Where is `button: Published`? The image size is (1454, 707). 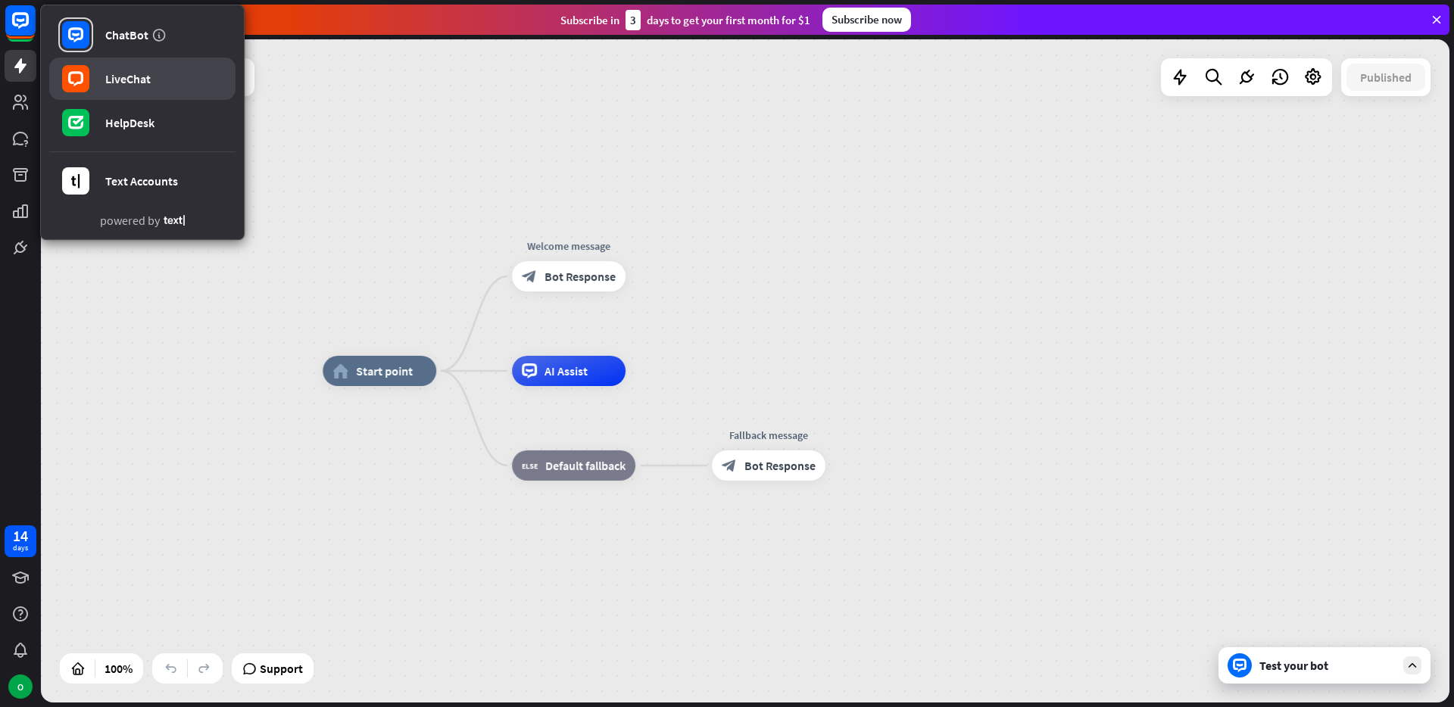
button: Published is located at coordinates (1385, 77).